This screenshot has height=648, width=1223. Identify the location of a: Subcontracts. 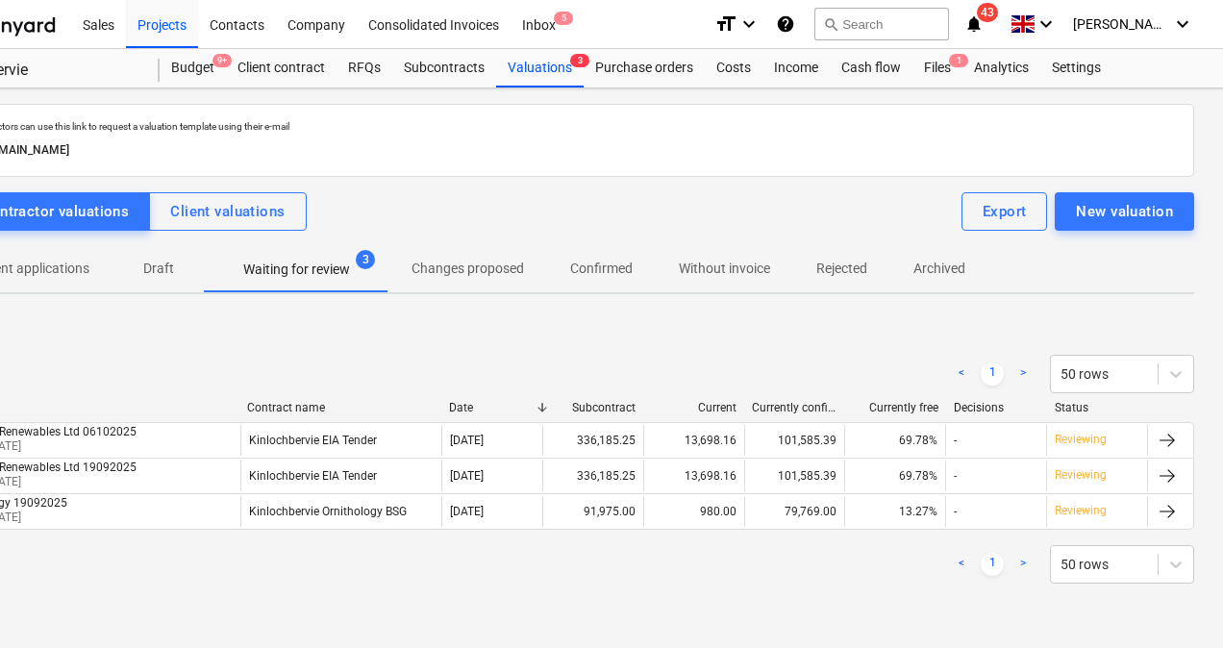
(444, 68).